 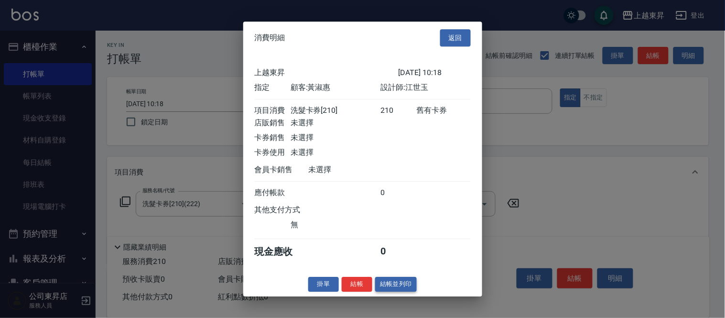 What do you see at coordinates (324, 284) in the screenshot?
I see `button: 掛單` at bounding box center [324, 284].